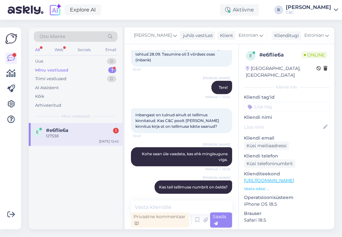 Image resolution: width=342 pixels, height=237 pixels. Describe the element at coordinates (287, 220) in the screenshot. I see `p: Safari 18.5` at that location.